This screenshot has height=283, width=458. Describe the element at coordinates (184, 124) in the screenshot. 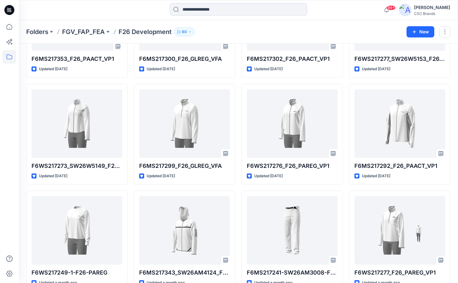

I see `a: F6MS217299_F26_GLREG_VFA` at that location.